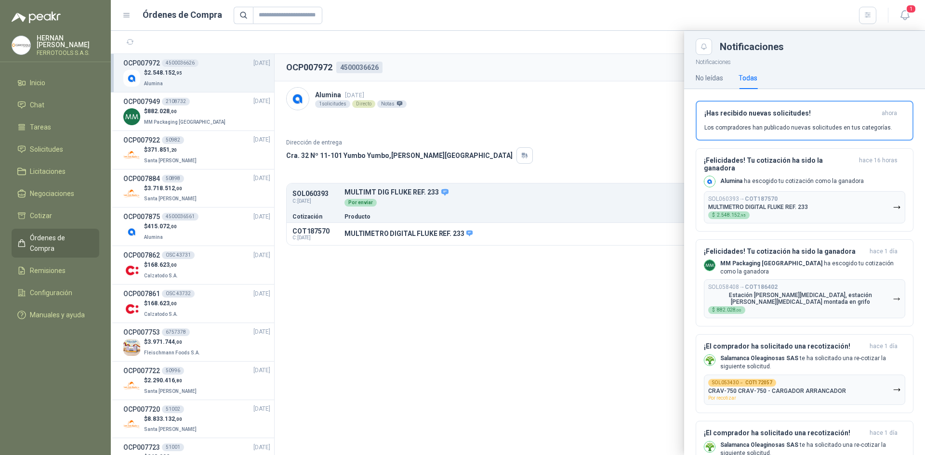  Describe the element at coordinates (51, 293) in the screenshot. I see `span: Configuración` at that location.